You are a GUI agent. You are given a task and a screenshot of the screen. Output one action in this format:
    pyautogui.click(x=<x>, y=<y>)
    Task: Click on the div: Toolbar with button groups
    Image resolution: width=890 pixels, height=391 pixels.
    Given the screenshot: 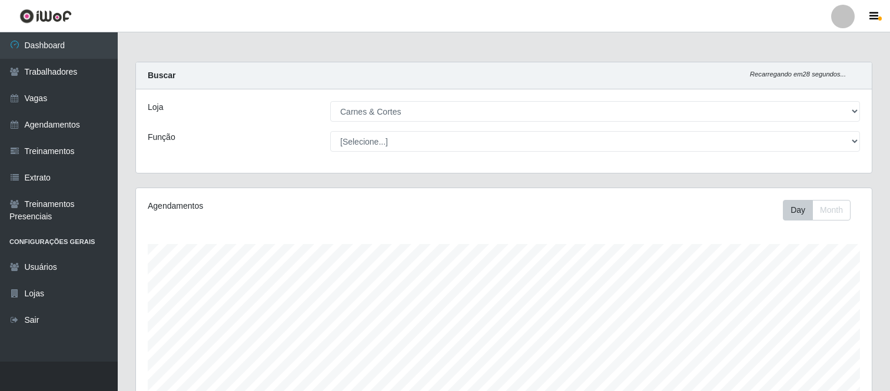 What is the action you would take?
    pyautogui.click(x=821, y=210)
    